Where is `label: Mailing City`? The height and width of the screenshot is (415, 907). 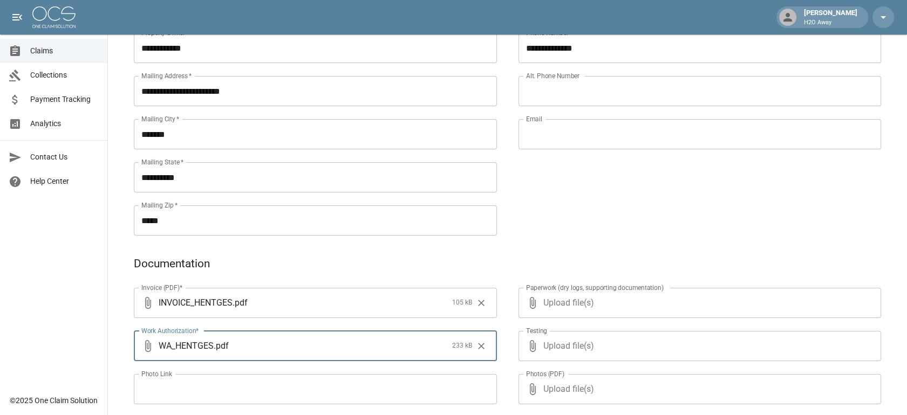 label: Mailing City is located at coordinates (160, 119).